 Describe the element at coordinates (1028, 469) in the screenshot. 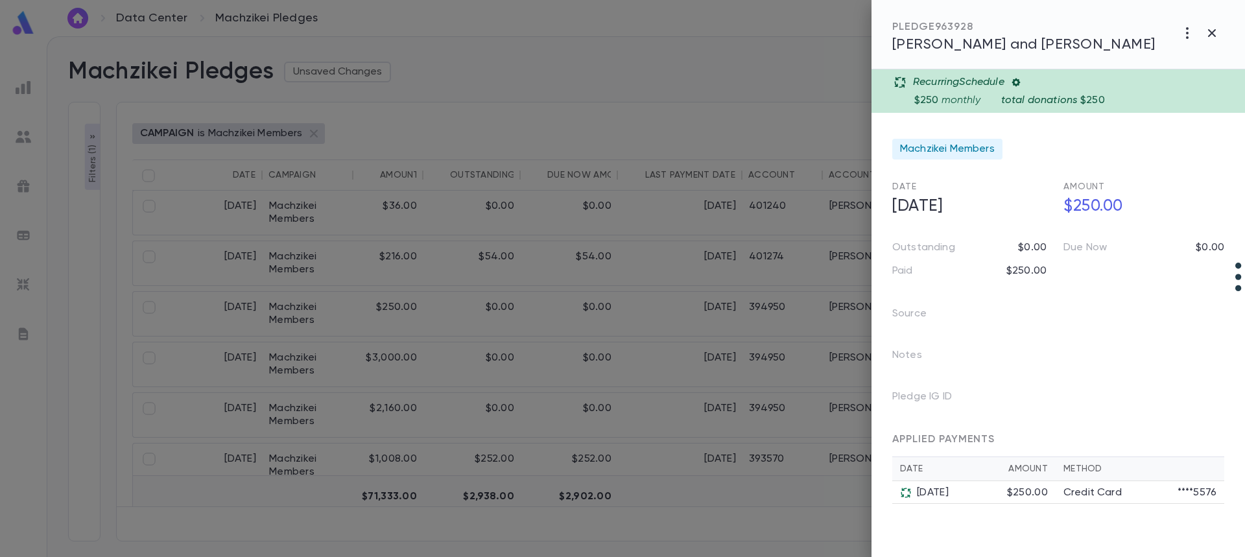

I see `div: Amount` at that location.